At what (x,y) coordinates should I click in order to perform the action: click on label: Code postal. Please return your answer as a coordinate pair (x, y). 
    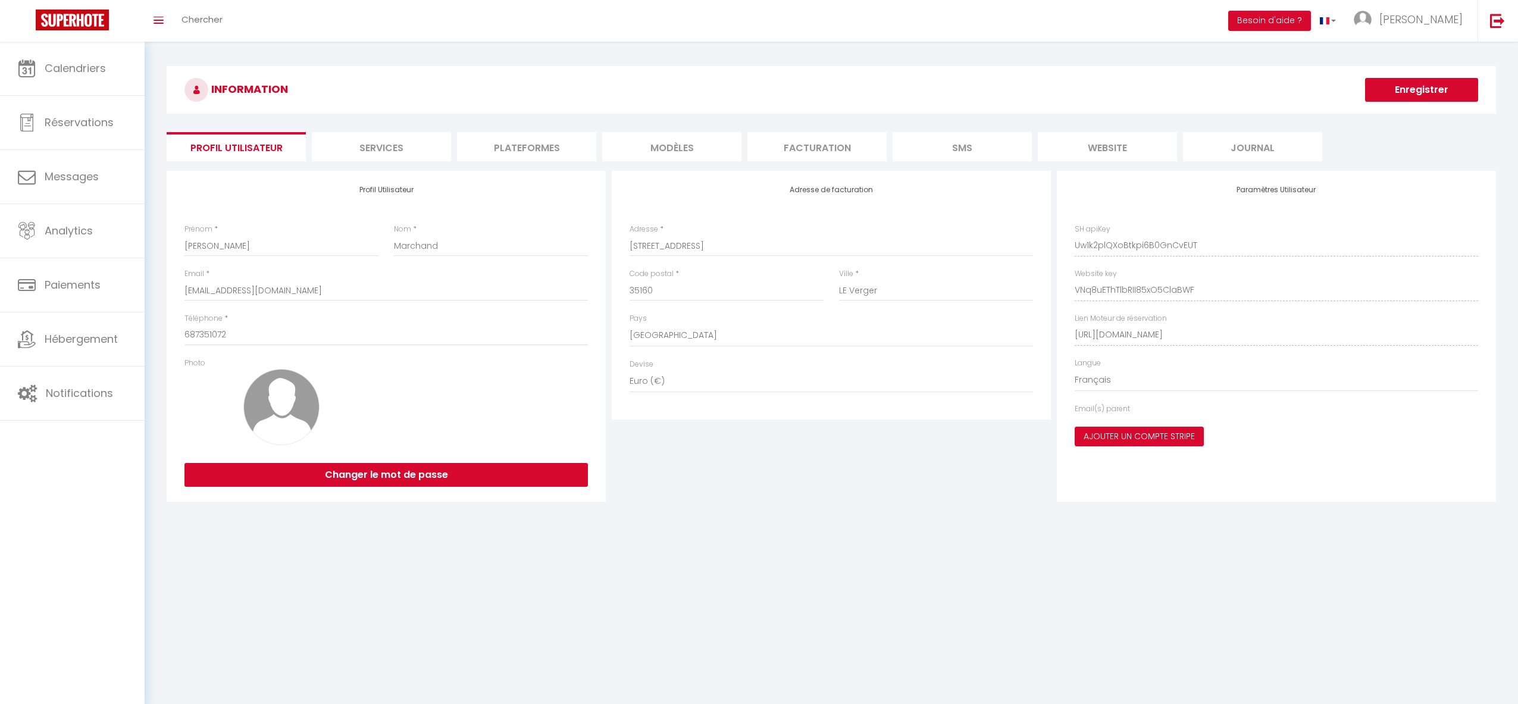
    Looking at the image, I should click on (651, 274).